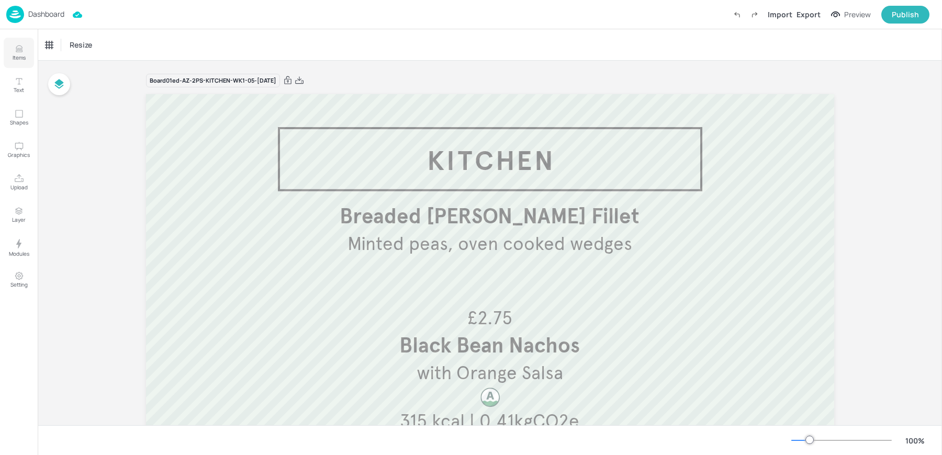 This screenshot has height=455, width=942. I want to click on span: Resize, so click(81, 44).